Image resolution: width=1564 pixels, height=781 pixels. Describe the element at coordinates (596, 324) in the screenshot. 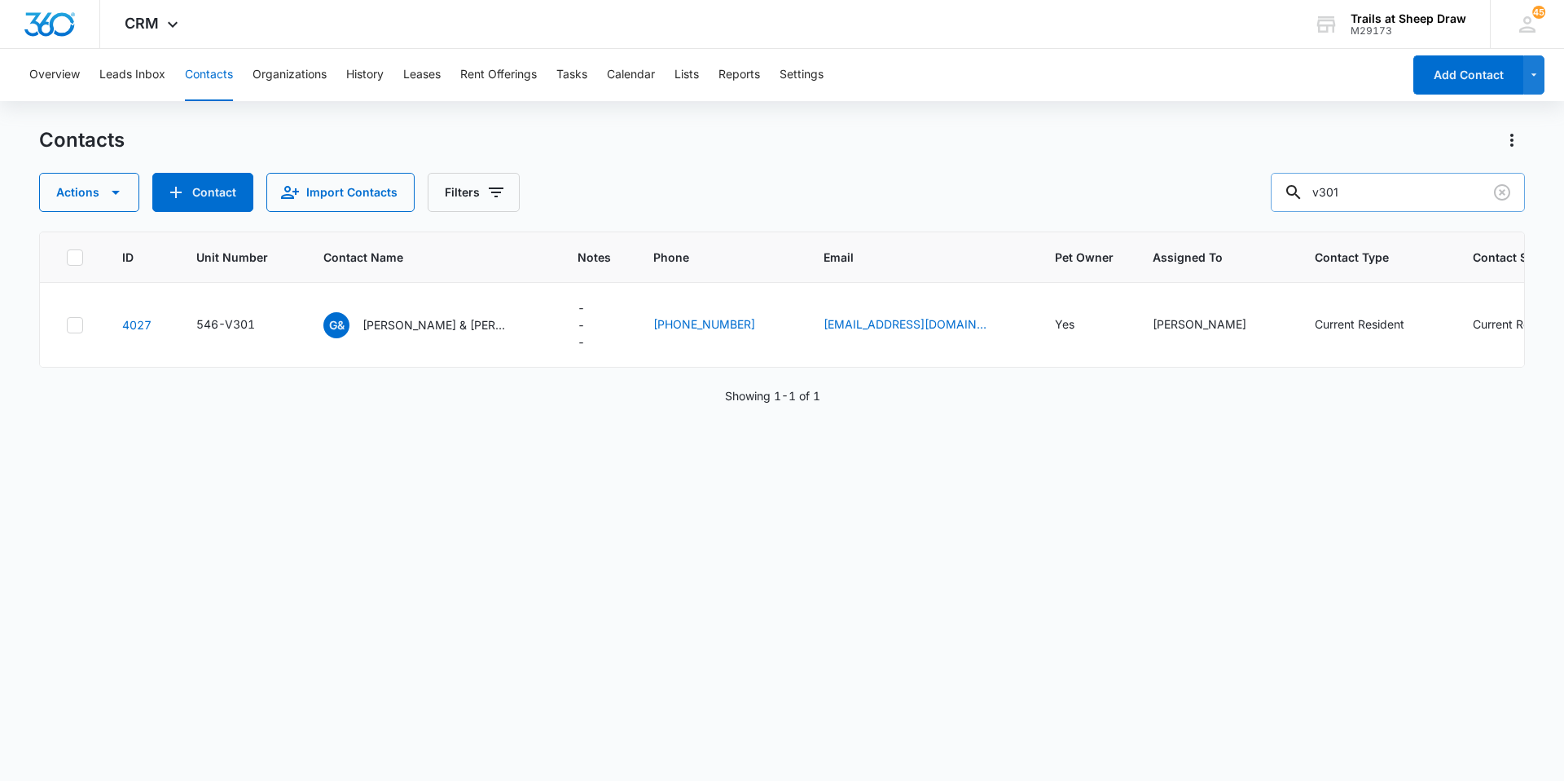

I see `div: Notes - - Select to Edit Field` at that location.